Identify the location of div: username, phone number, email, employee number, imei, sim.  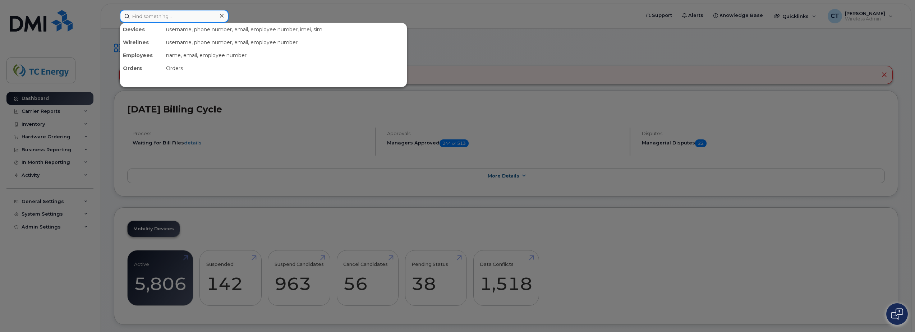
(285, 29).